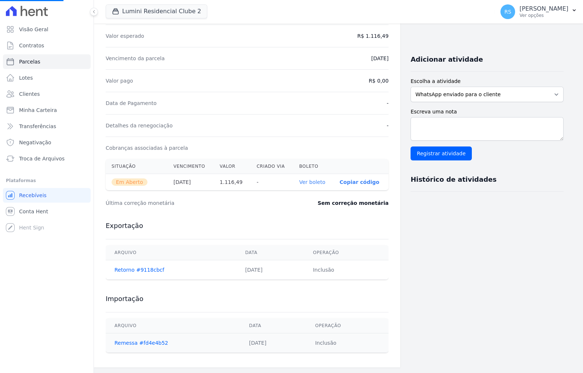 The width and height of the screenshot is (583, 373). Describe the element at coordinates (30, 62) in the screenshot. I see `span: Parcelas` at that location.